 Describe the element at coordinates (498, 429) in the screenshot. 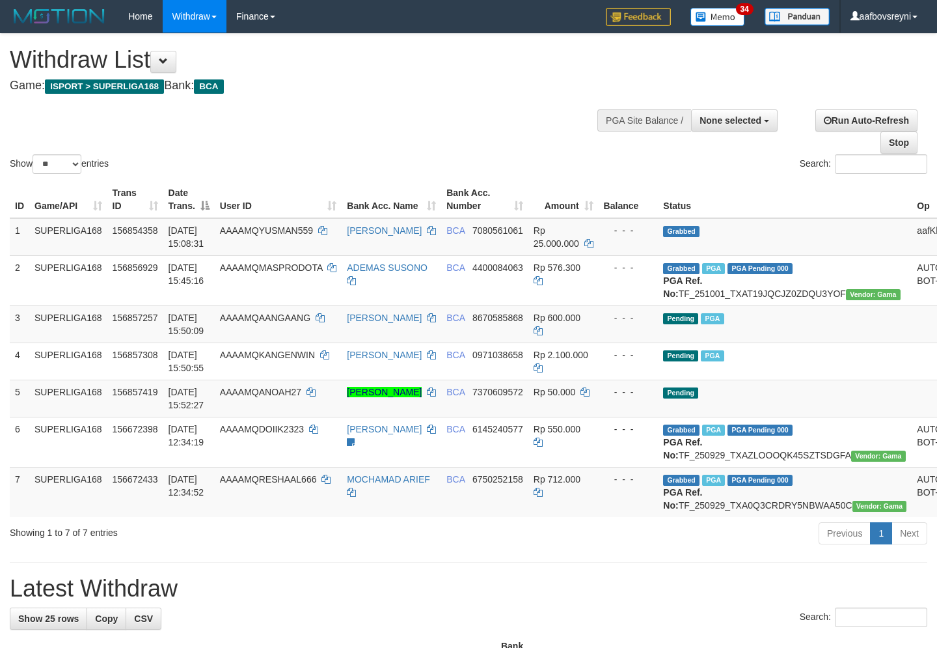

I see `span: Copy 6145240577 to clipboard` at that location.